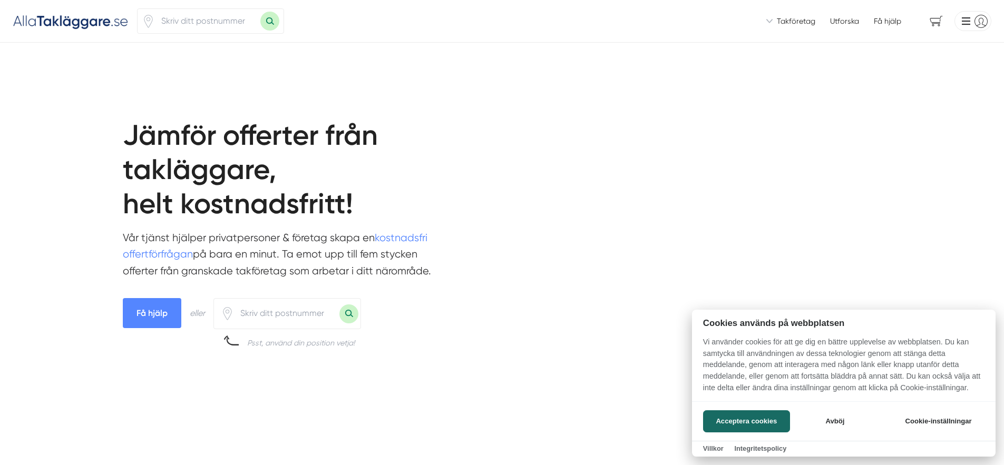 The image size is (1004, 465). I want to click on h2: Cookies används på webbplatsen, so click(844, 323).